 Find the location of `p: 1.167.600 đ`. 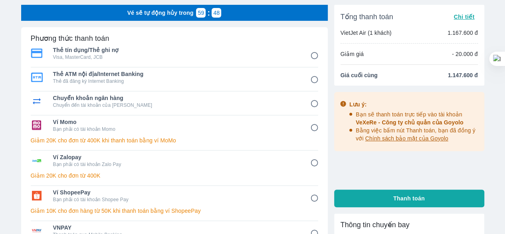

p: 1.167.600 đ is located at coordinates (463, 33).